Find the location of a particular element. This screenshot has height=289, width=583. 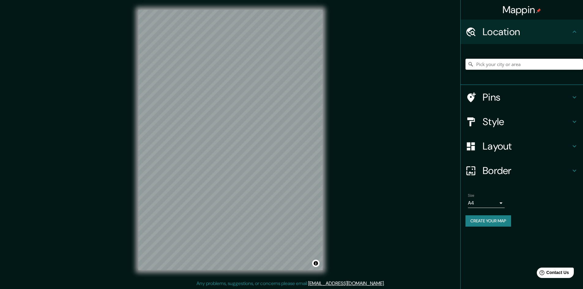

p: Any problems, suggestions, or concerns please email . is located at coordinates (290, 284).